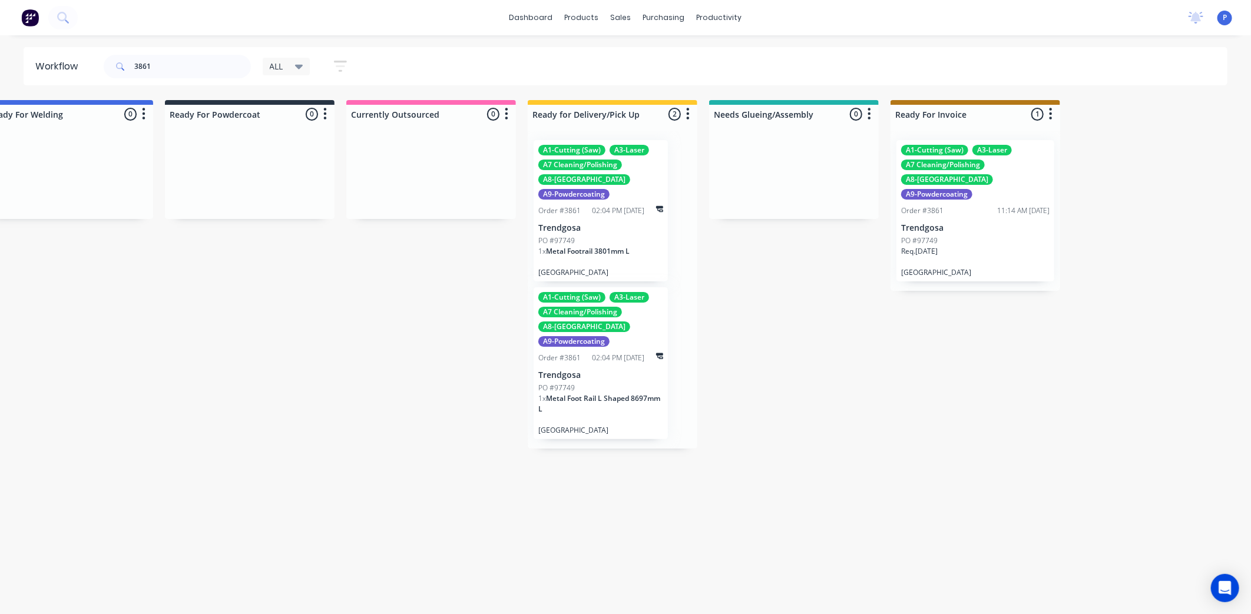 This screenshot has width=1251, height=614. Describe the element at coordinates (582, 18) in the screenshot. I see `div: products` at that location.